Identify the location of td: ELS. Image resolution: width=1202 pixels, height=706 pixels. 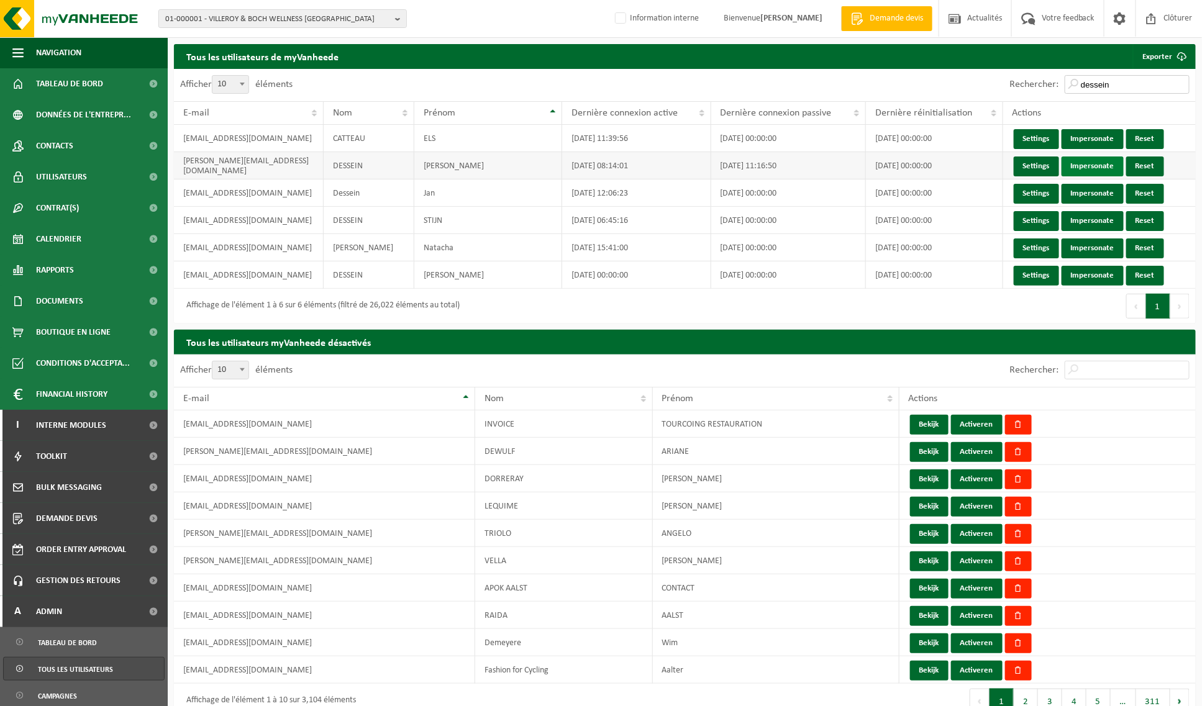
(488, 138).